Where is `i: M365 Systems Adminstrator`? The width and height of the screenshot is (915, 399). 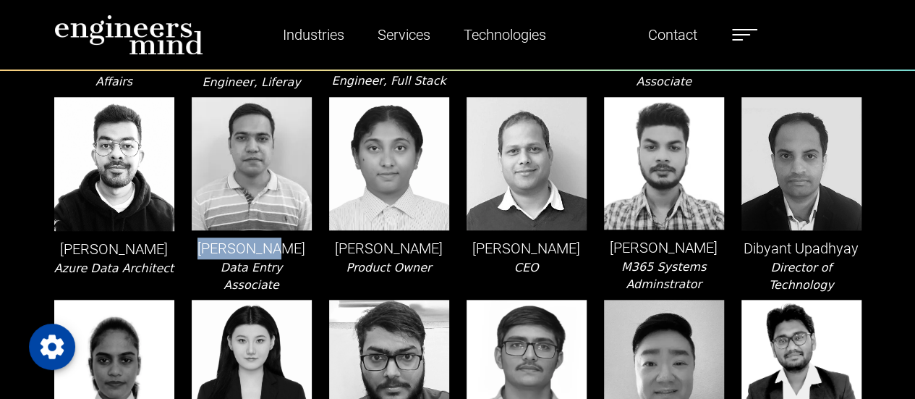
i: M365 Systems Adminstrator is located at coordinates (663, 275).